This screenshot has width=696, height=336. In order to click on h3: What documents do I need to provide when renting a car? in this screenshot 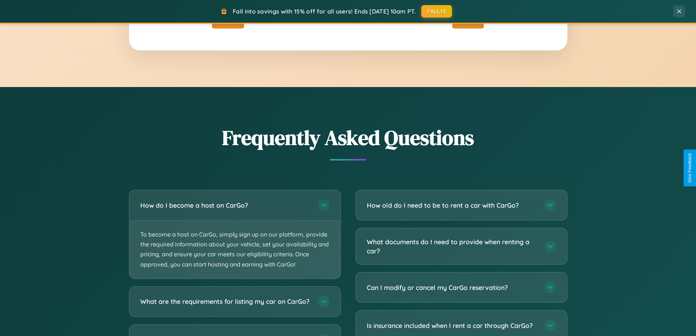, I will do `click(452, 246)`.